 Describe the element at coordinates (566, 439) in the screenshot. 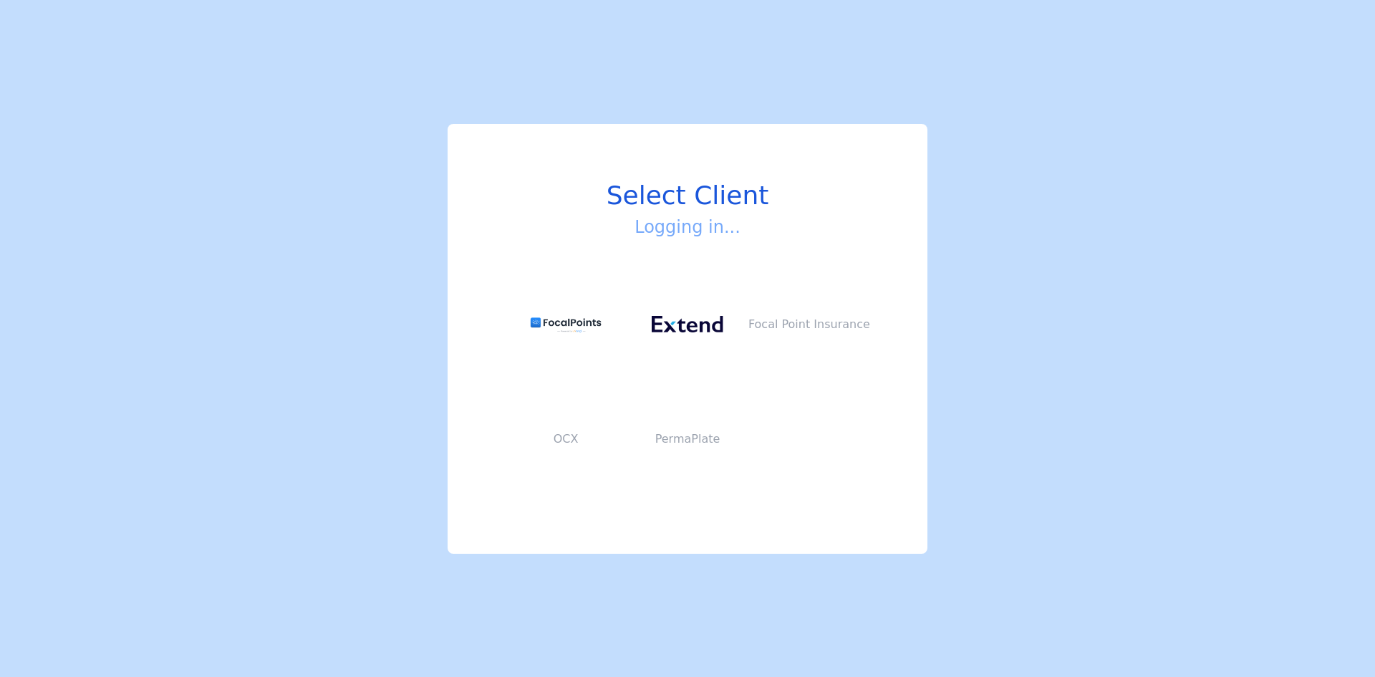

I see `button: OCX` at that location.